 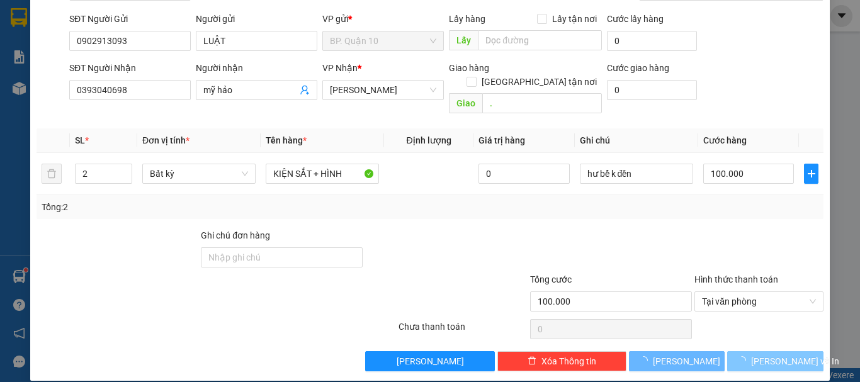 What do you see at coordinates (465, 103) in the screenshot?
I see `span: Giao` at bounding box center [465, 103].